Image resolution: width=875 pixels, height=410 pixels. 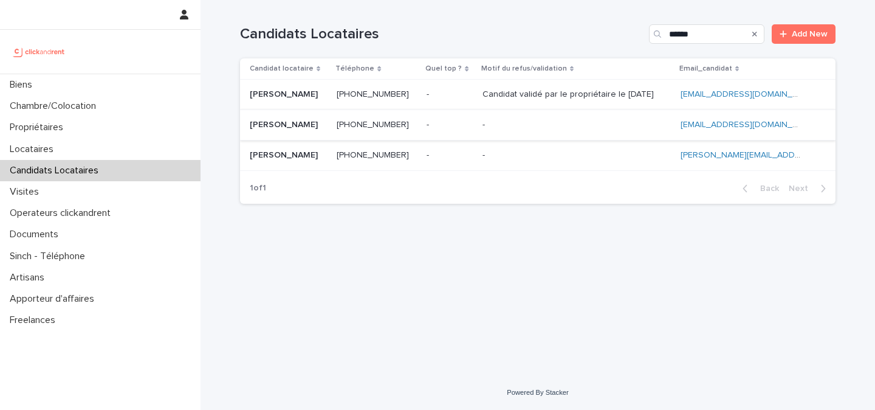 What do you see at coordinates (355, 69) in the screenshot?
I see `p: Téléphone` at bounding box center [355, 69].